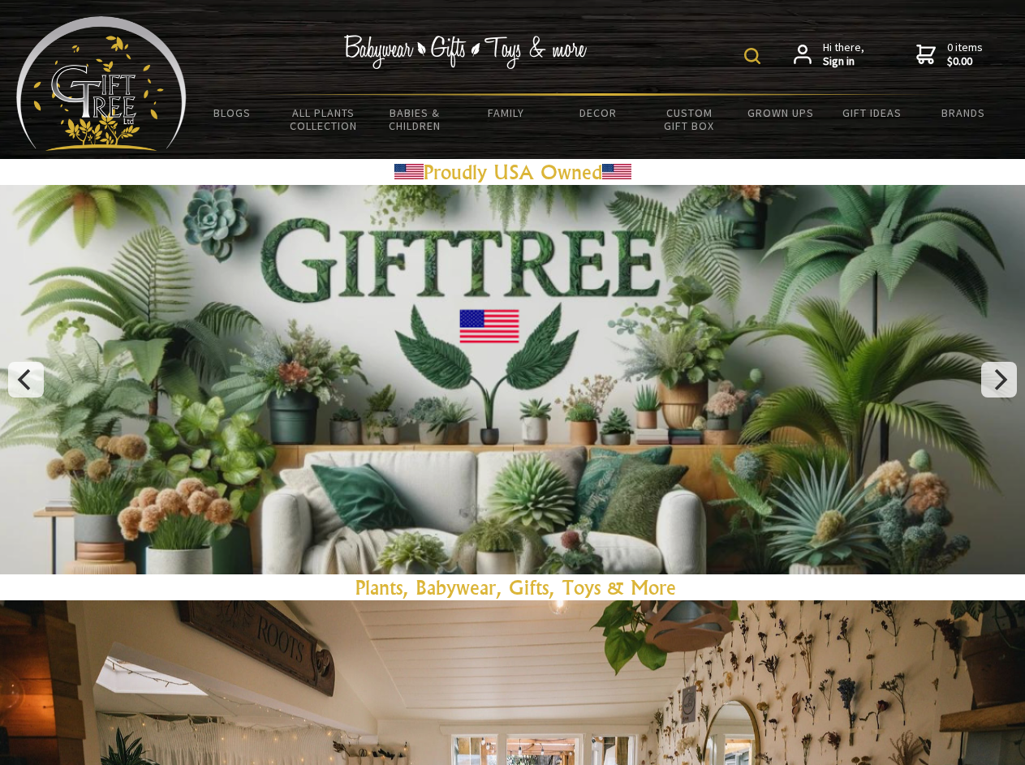 The image size is (1025, 765). I want to click on a: Custom Gift Box, so click(689, 119).